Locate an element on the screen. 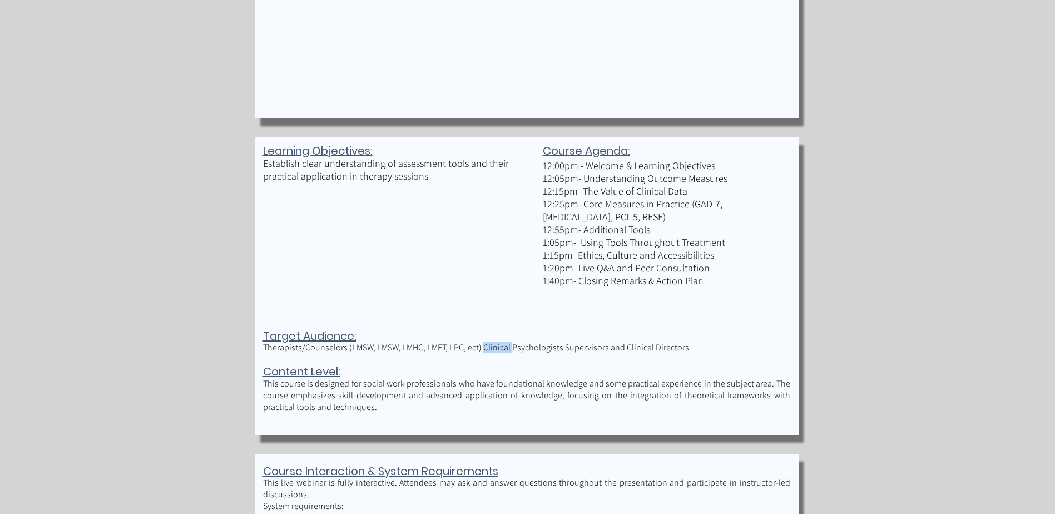 This screenshot has height=514, width=1055. p: 12:55pm- Additional Tools is located at coordinates (665, 229).